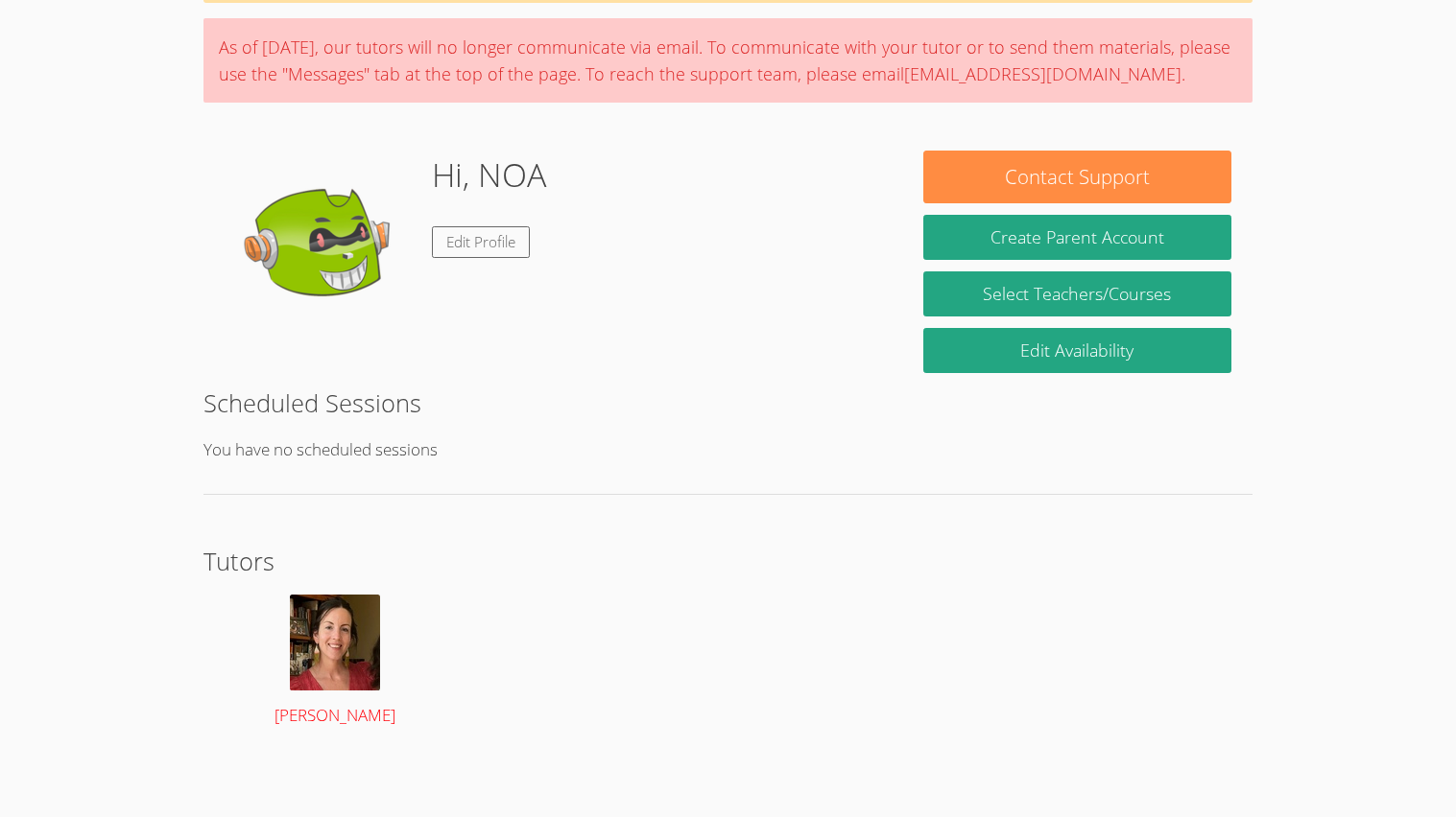  Describe the element at coordinates (728, 450) in the screenshot. I see `p: You have no scheduled sessions` at that location.